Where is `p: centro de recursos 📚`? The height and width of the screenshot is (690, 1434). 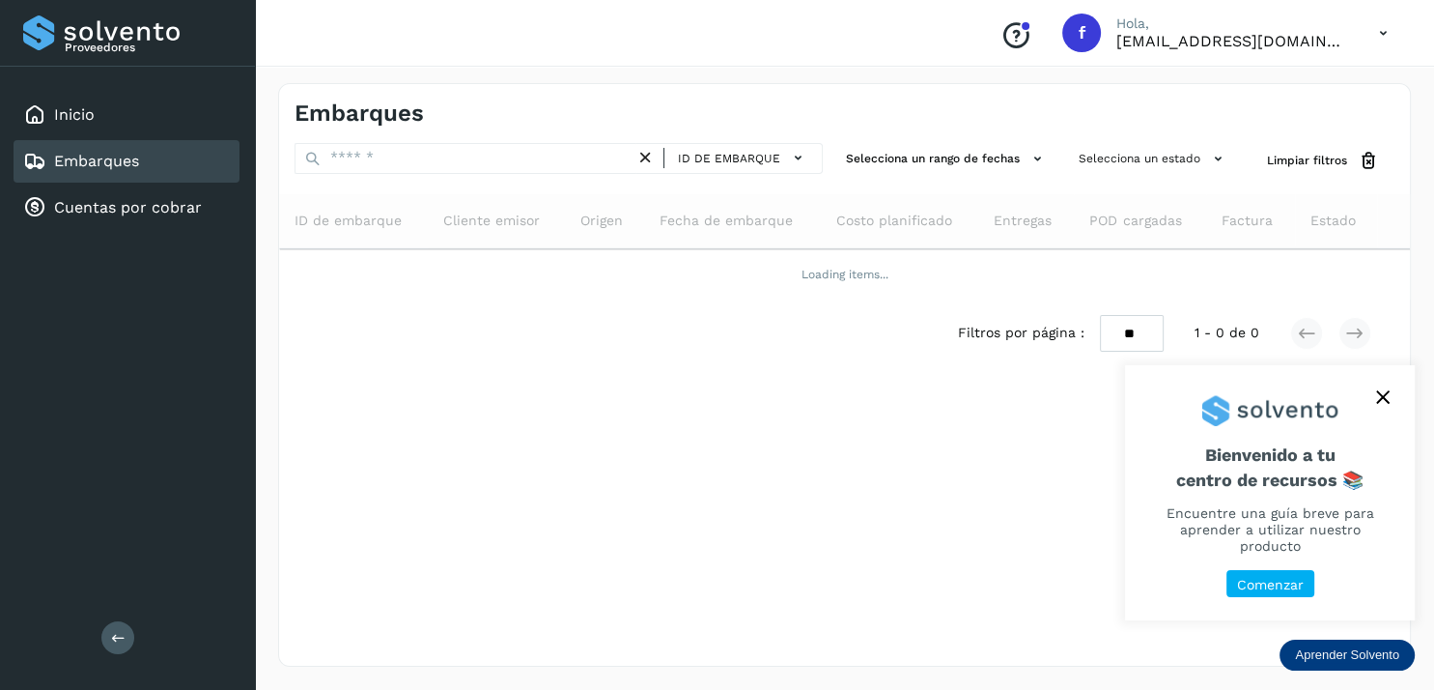
p: centro de recursos 📚 is located at coordinates (1270, 480).